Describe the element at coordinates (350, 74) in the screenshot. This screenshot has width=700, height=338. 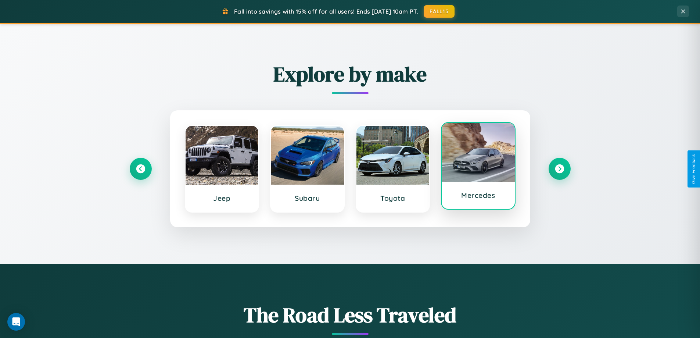
I see `h2: Explore by make` at that location.